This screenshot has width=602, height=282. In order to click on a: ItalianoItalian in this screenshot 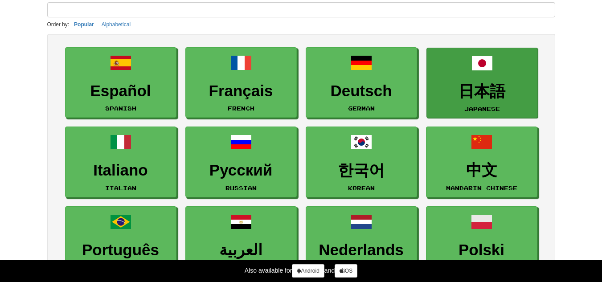, I will do `click(121, 162)`.